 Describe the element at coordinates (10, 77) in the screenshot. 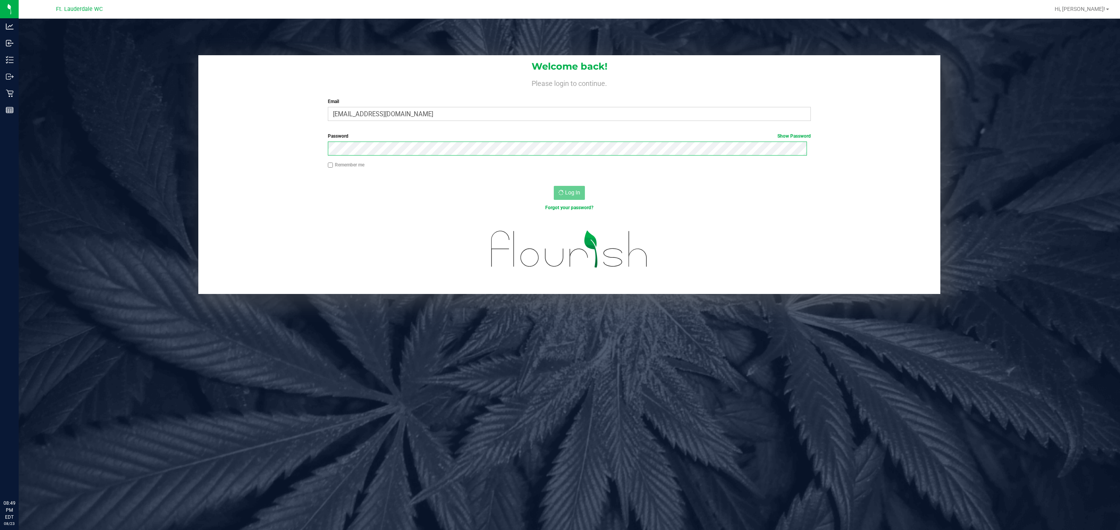

I see `inline-svg: Outbound` at that location.